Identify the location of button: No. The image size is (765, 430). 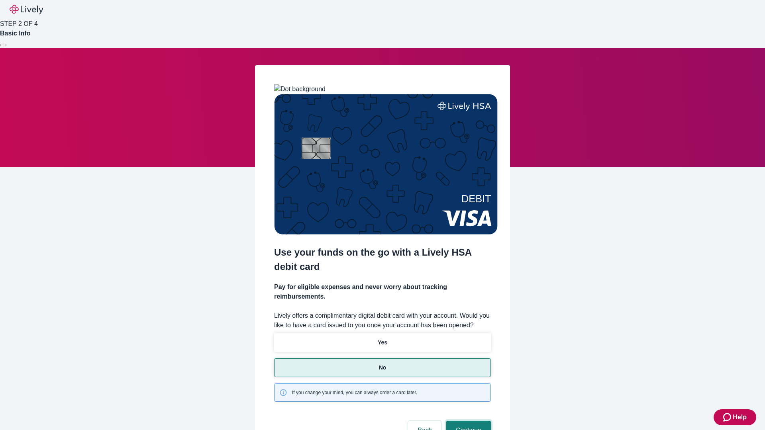
(382, 368).